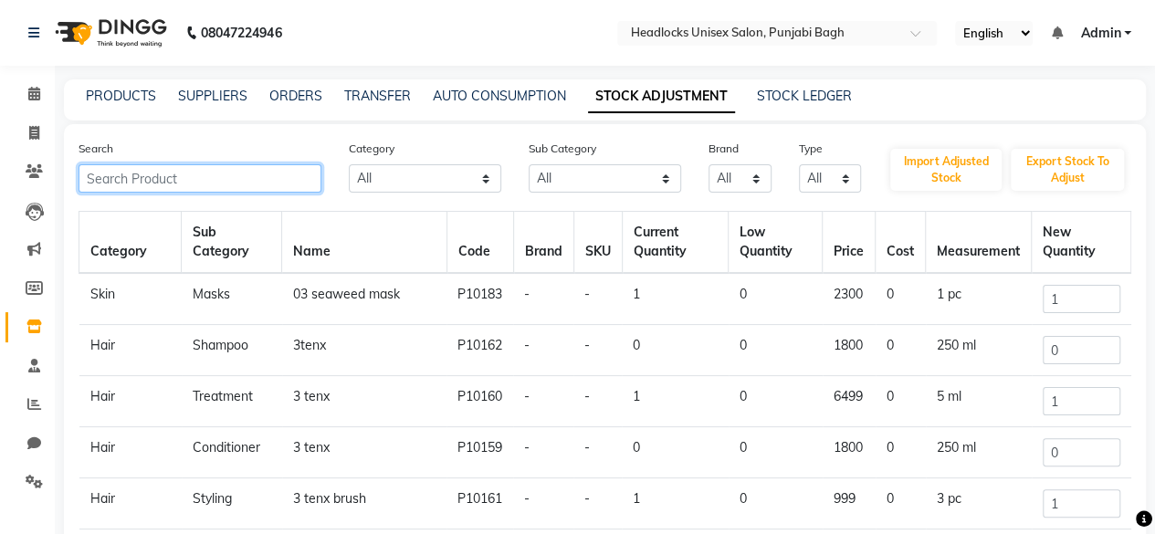  What do you see at coordinates (661, 97) in the screenshot?
I see `a: STOCK ADJUSTMENT` at bounding box center [661, 97].